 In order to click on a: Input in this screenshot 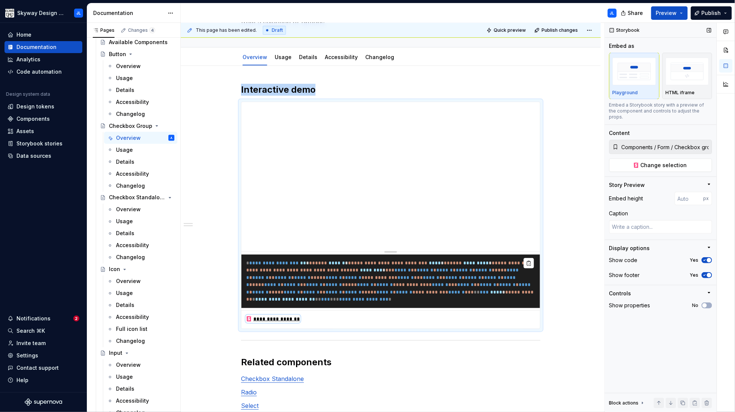, I will do `click(137, 354)`.